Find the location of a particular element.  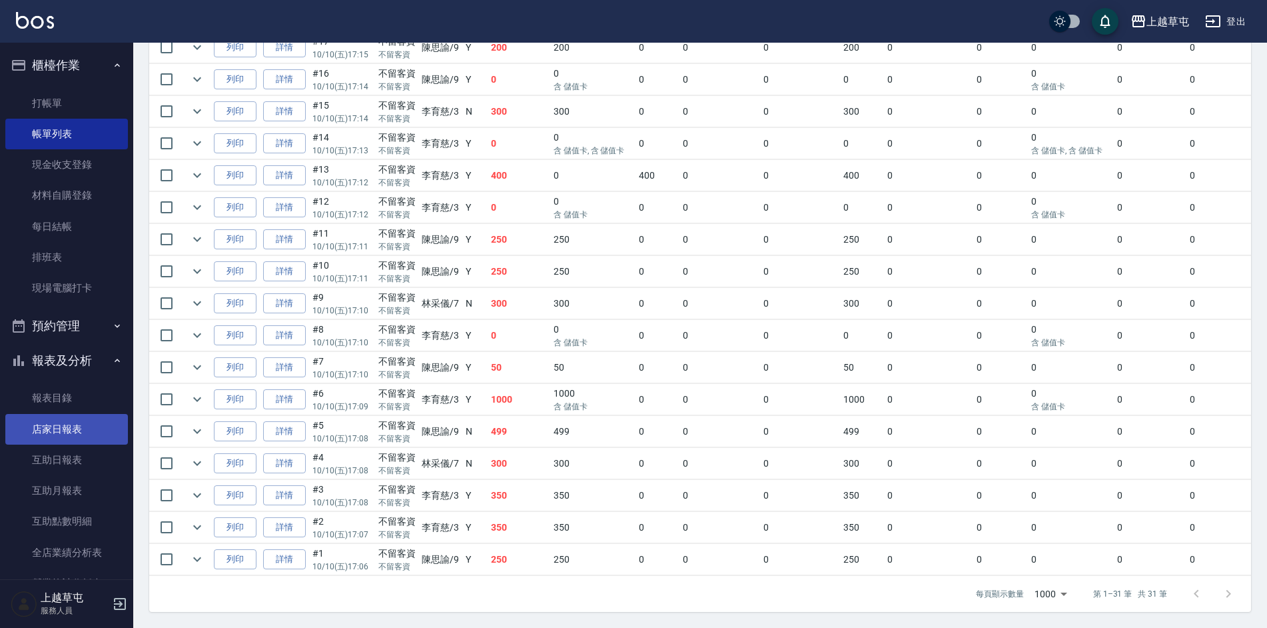

p: 10/10 (五) 17:13 is located at coordinates (342, 151).